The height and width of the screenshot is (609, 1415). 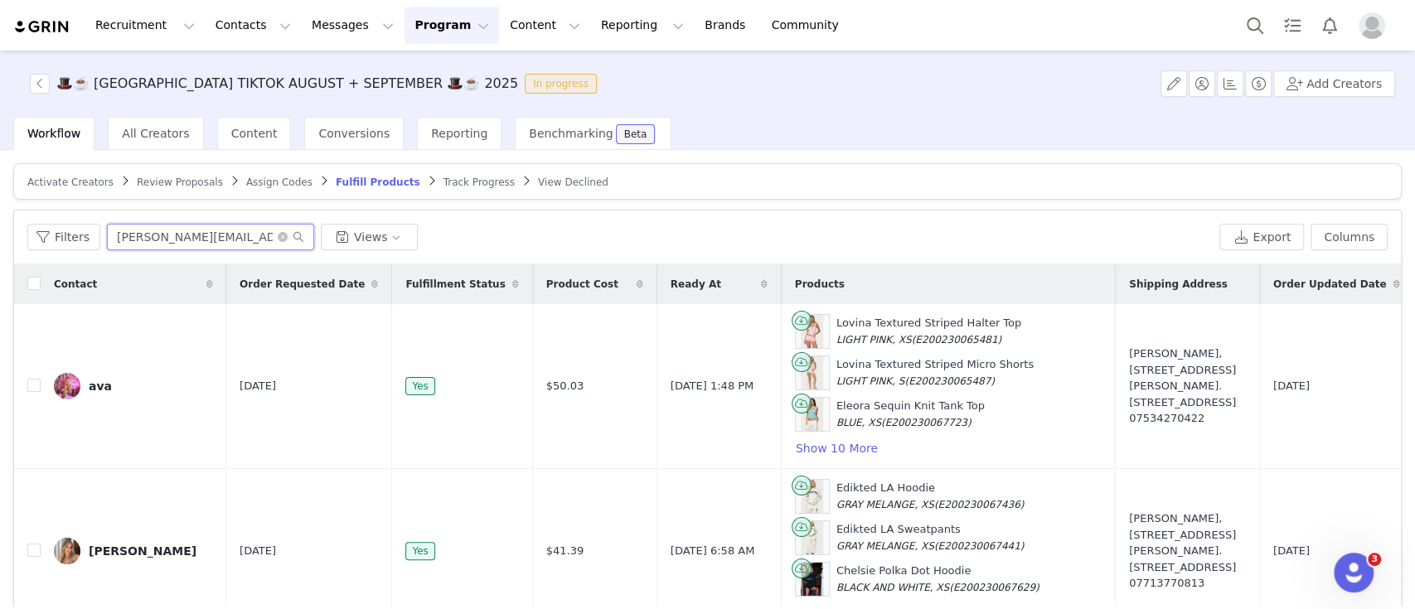 I want to click on span: (E200230067629), so click(x=994, y=588).